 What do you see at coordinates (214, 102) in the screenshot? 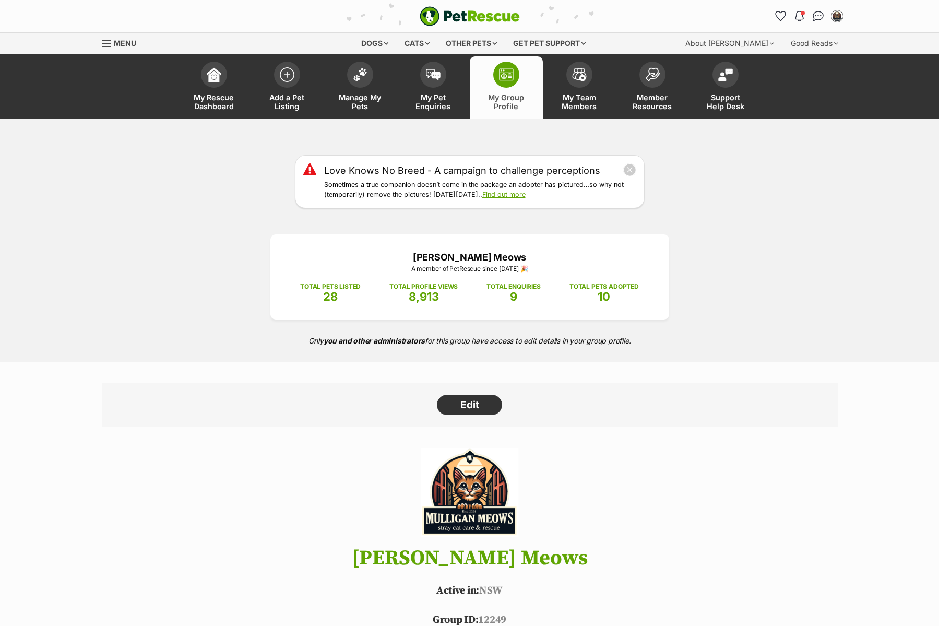
I see `span: My Rescue Dashboard` at bounding box center [214, 102].